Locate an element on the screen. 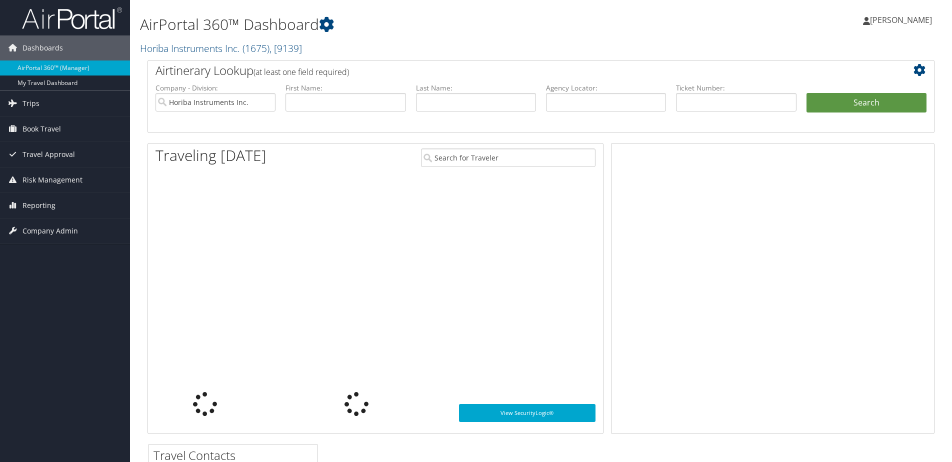 The width and height of the screenshot is (952, 462). a: View SecurityLogic® is located at coordinates (527, 413).